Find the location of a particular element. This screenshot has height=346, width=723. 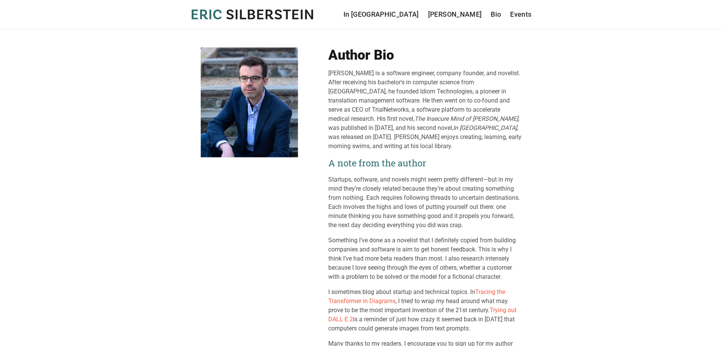

a: Bio is located at coordinates (495, 14).